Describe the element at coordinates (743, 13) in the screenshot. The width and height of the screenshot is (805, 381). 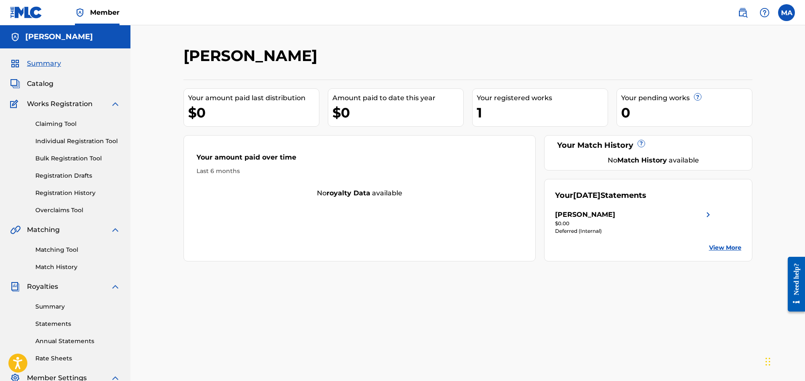
I see `a: Public Search` at that location.